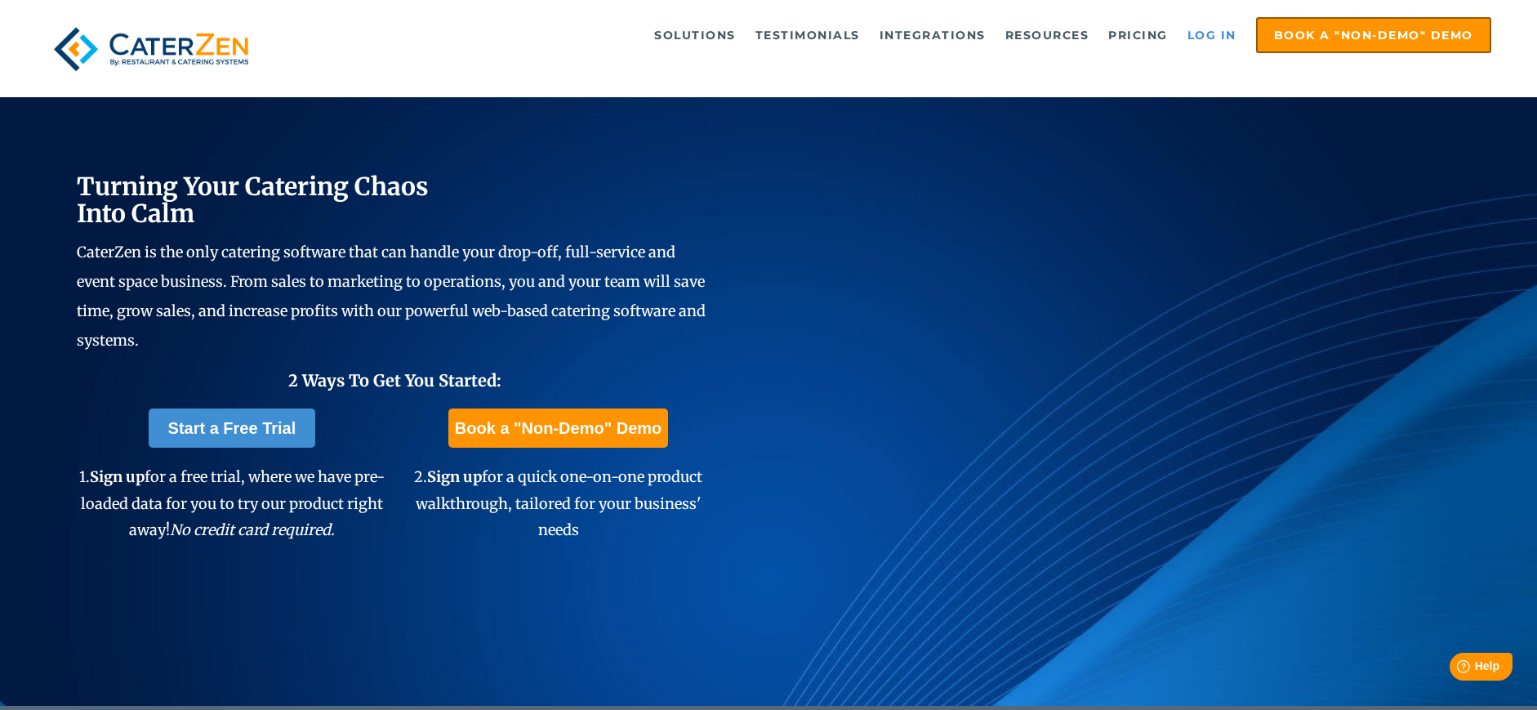 The image size is (1537, 710). What do you see at coordinates (1047, 35) in the screenshot?
I see `a: Resources` at bounding box center [1047, 35].